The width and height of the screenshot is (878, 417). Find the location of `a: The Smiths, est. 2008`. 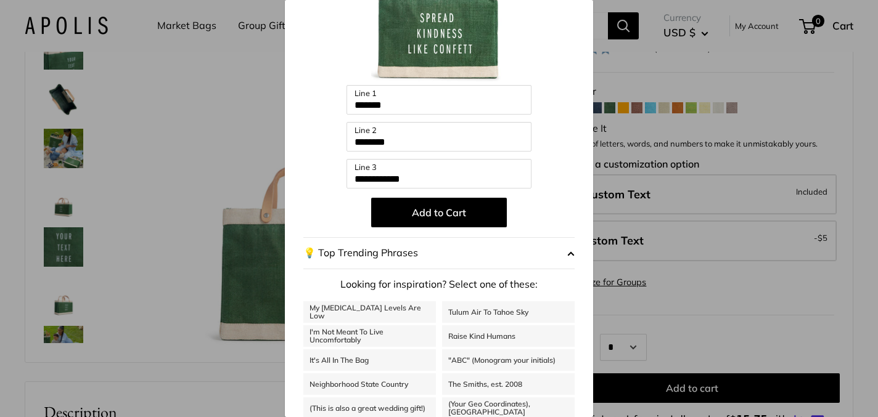

a: The Smiths, est. 2008 is located at coordinates (508, 384).